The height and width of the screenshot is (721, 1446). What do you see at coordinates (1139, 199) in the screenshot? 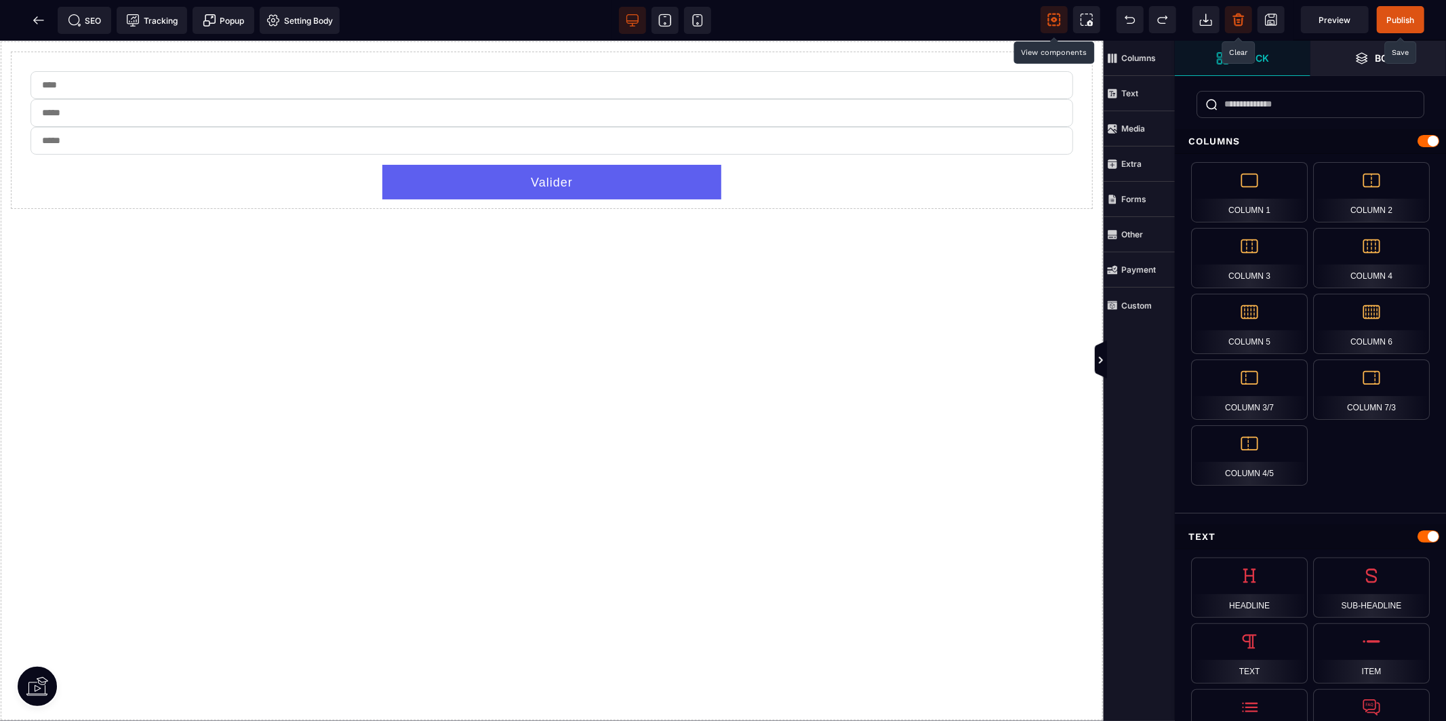
I see `span: Forms` at bounding box center [1139, 199].